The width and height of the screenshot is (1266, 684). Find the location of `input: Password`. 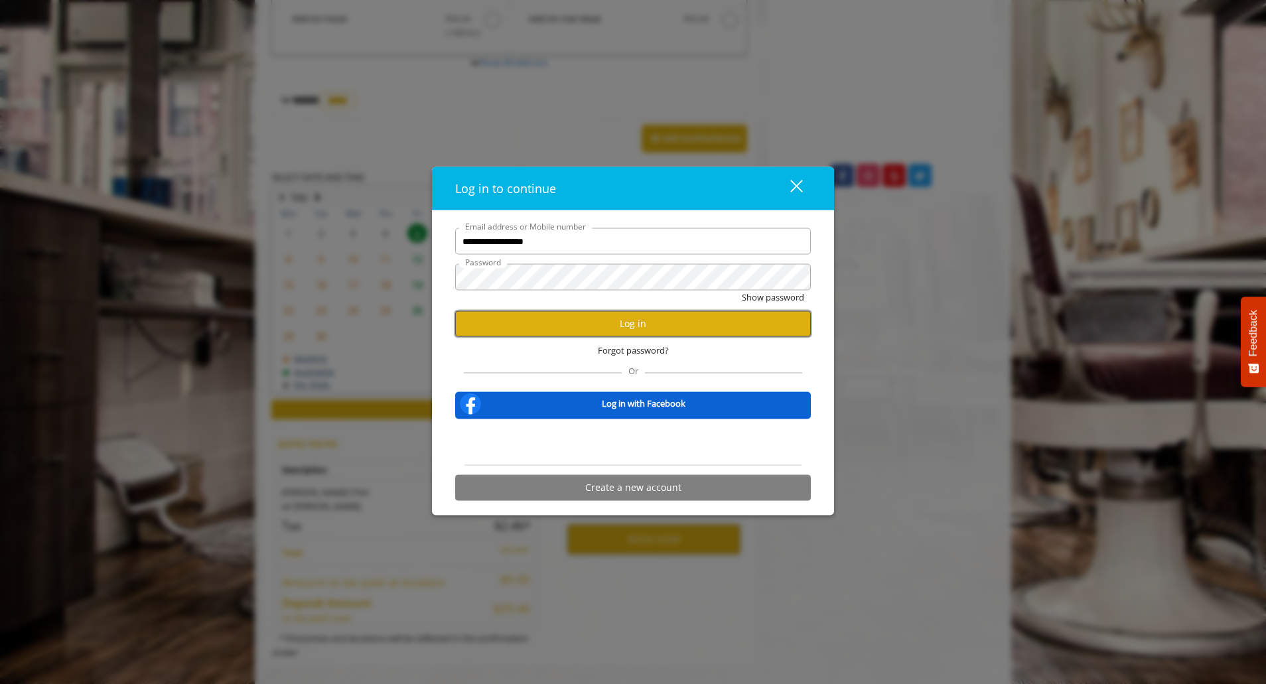

input: Password is located at coordinates (633, 277).